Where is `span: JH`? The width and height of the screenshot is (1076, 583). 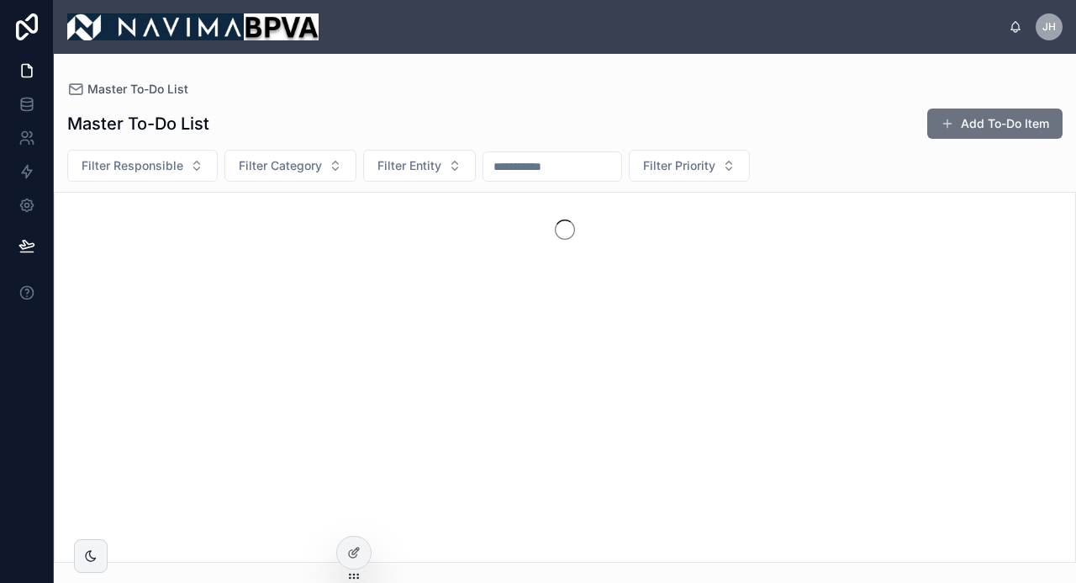
span: JH is located at coordinates (1049, 27).